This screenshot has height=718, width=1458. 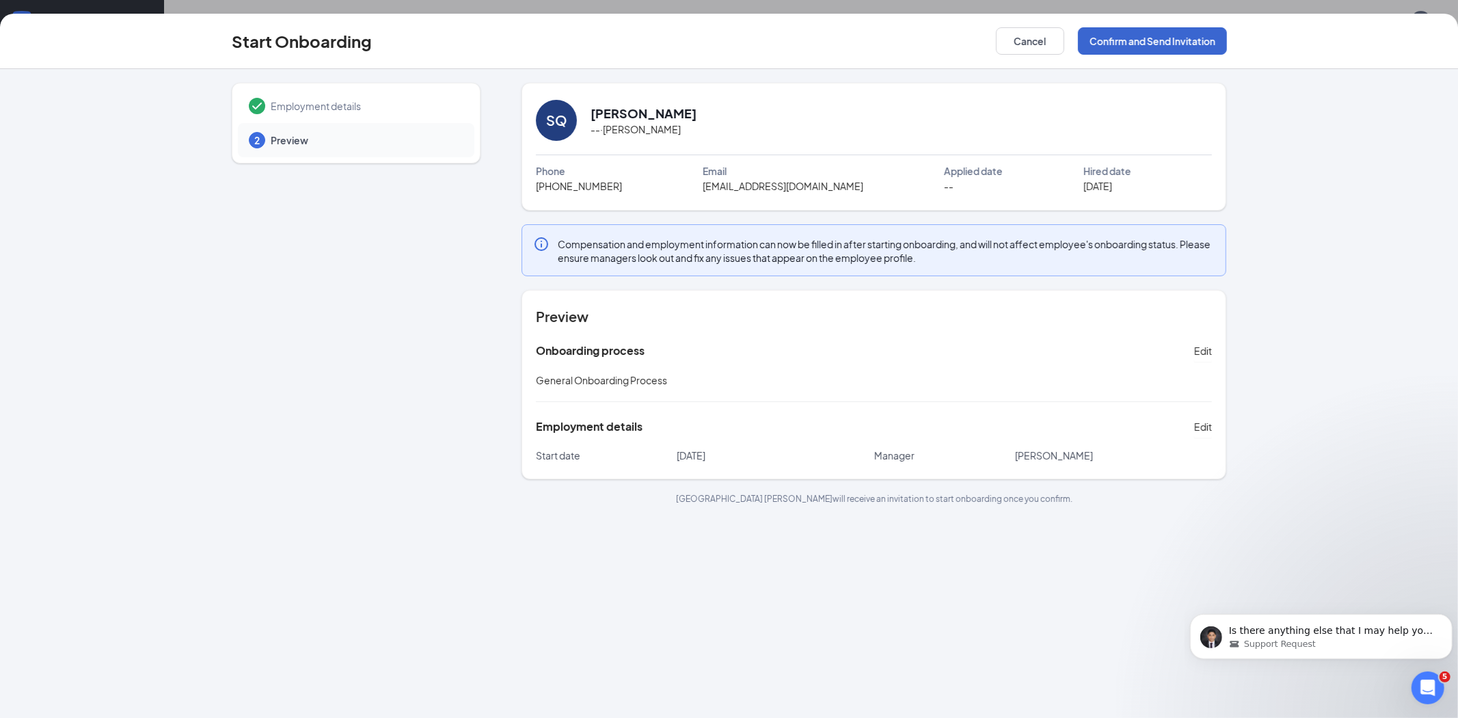 I want to click on div: SQ, so click(x=556, y=120).